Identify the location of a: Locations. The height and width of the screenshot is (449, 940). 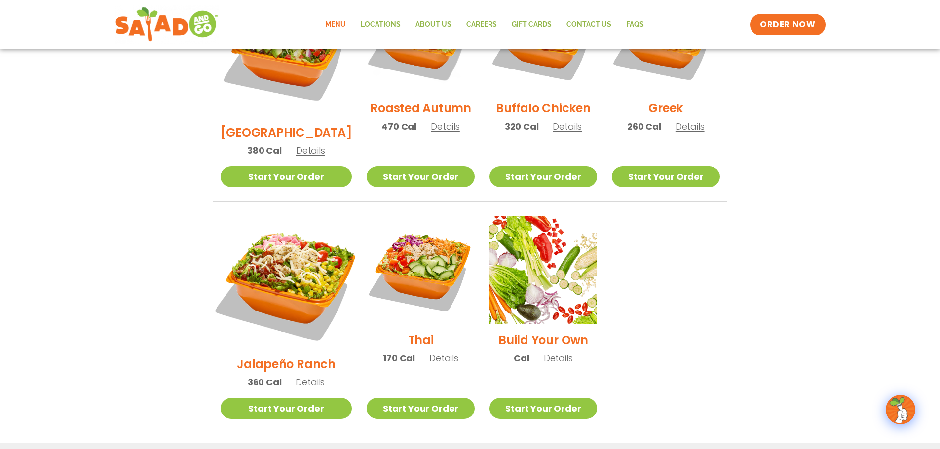
(380, 25).